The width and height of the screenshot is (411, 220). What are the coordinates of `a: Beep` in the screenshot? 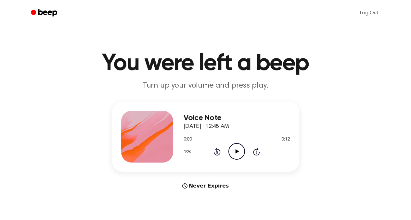 It's located at (45, 13).